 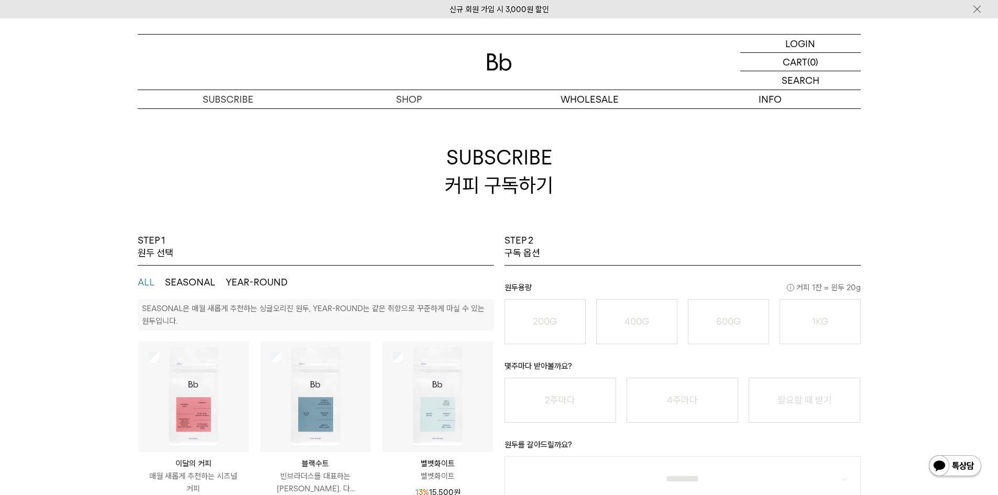 I want to click on a: CART (0), so click(x=801, y=62).